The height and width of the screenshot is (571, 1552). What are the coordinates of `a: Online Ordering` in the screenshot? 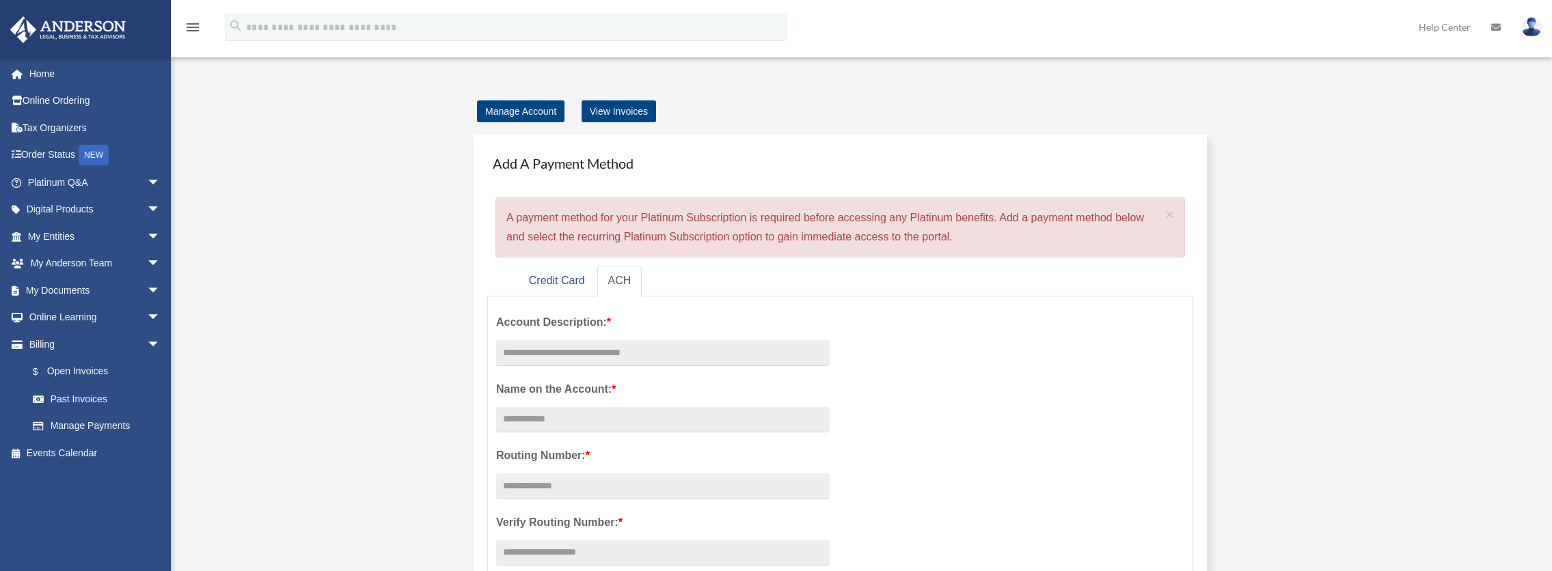 It's located at (95, 101).